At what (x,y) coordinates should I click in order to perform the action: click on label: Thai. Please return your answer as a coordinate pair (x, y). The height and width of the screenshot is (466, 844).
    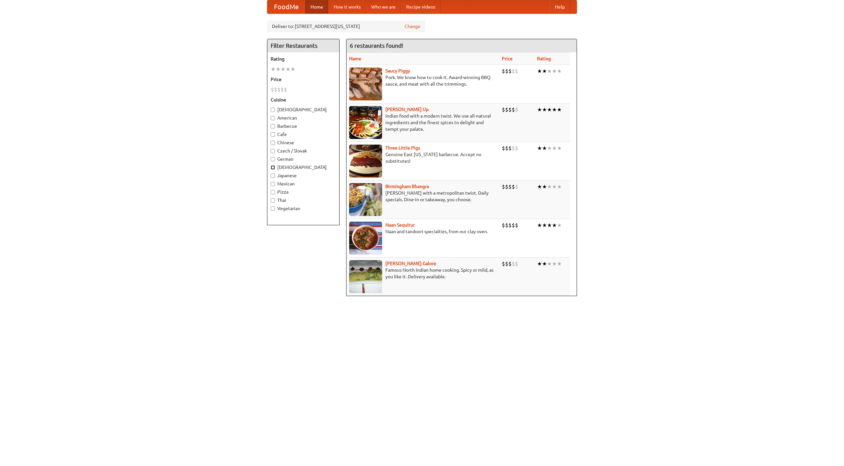
    Looking at the image, I should click on (303, 200).